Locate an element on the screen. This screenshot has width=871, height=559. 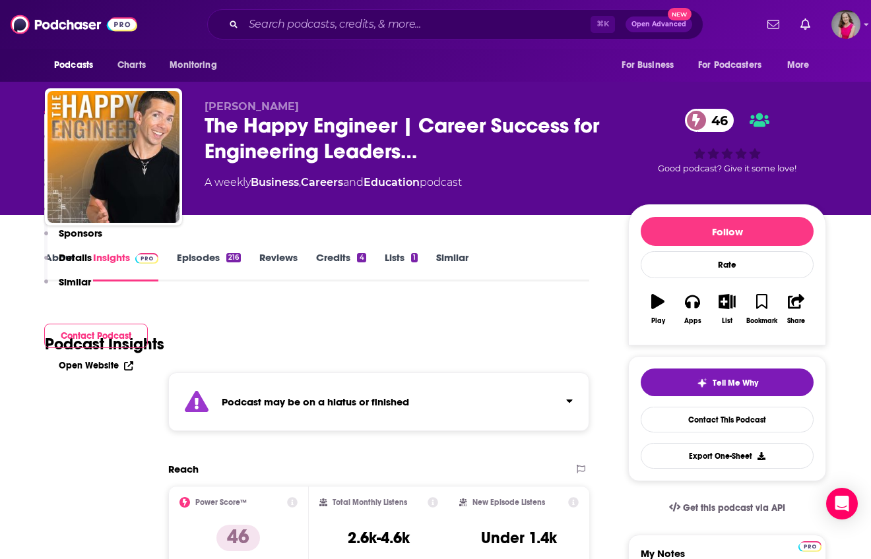
span: Get this podcast via API is located at coordinates (733, 508).